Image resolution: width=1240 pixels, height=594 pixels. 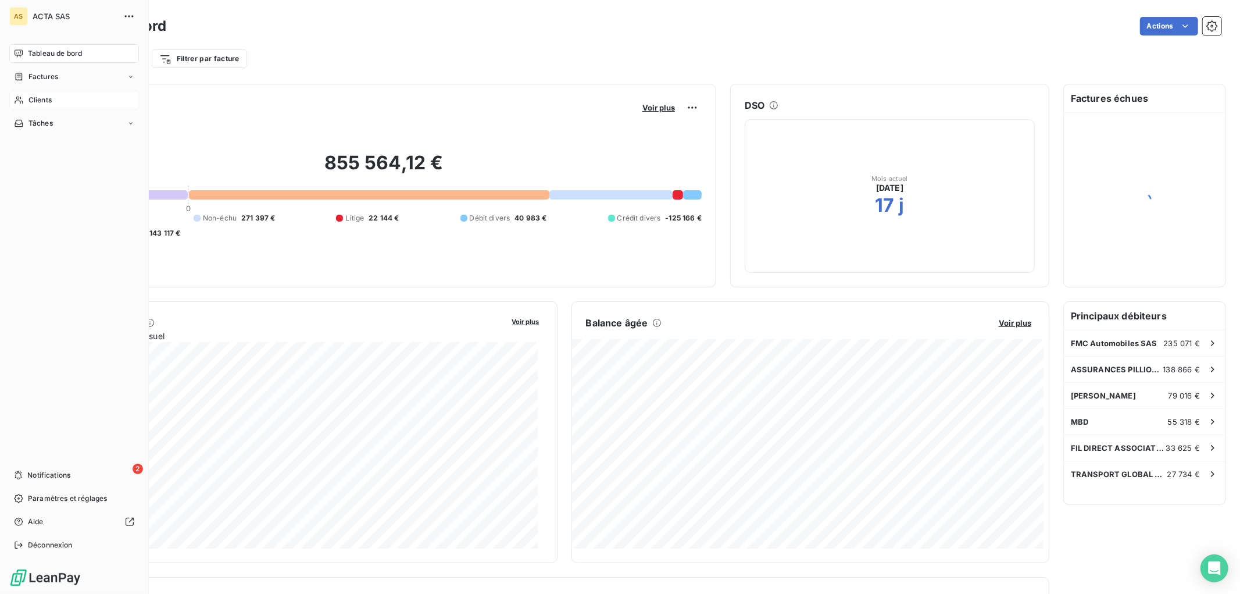 What do you see at coordinates (1184, 422) in the screenshot?
I see `span: 55 318 €` at bounding box center [1184, 422].